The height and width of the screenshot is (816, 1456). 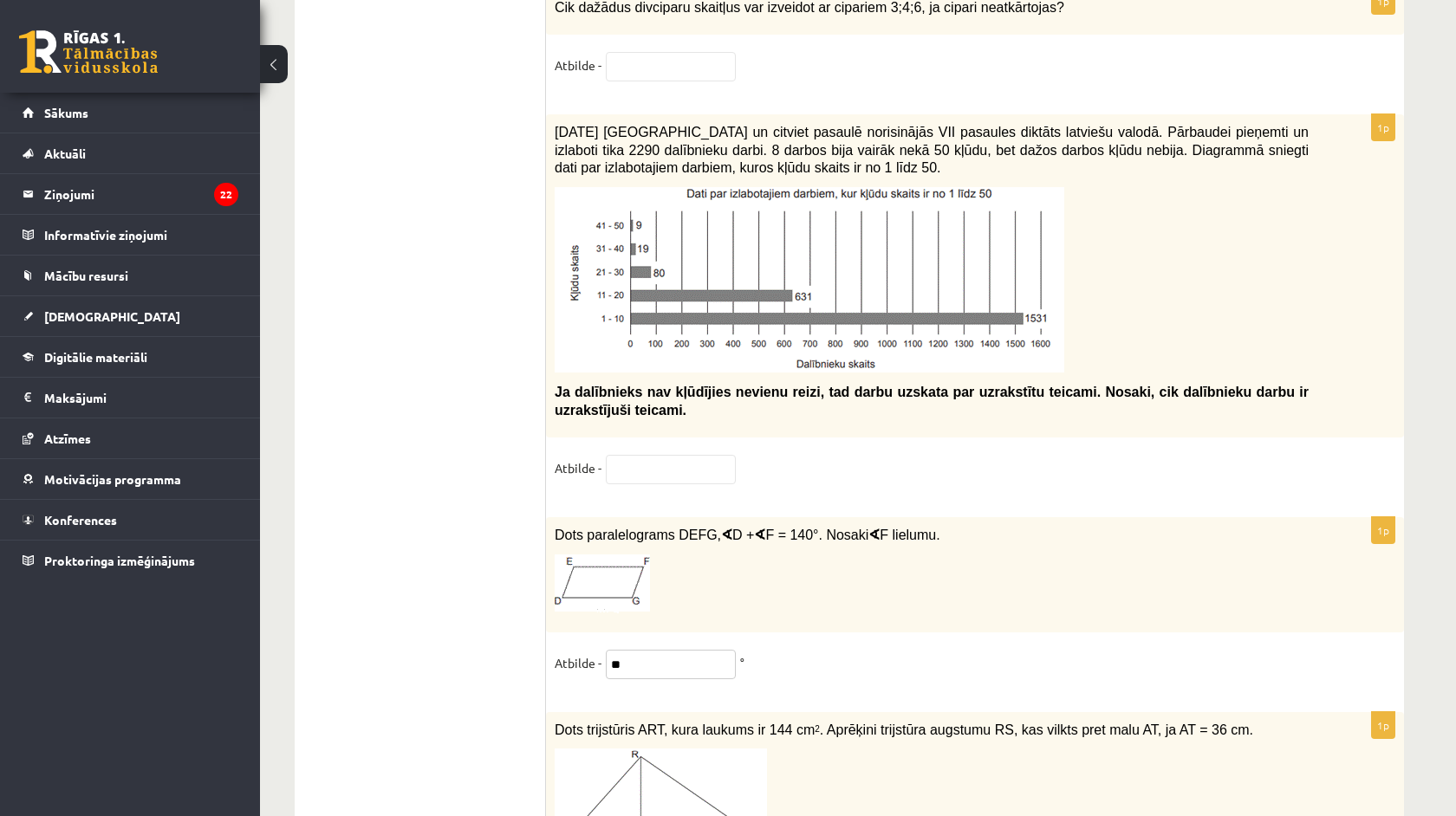 What do you see at coordinates (130, 438) in the screenshot?
I see `a: Atzīmes` at bounding box center [130, 438].